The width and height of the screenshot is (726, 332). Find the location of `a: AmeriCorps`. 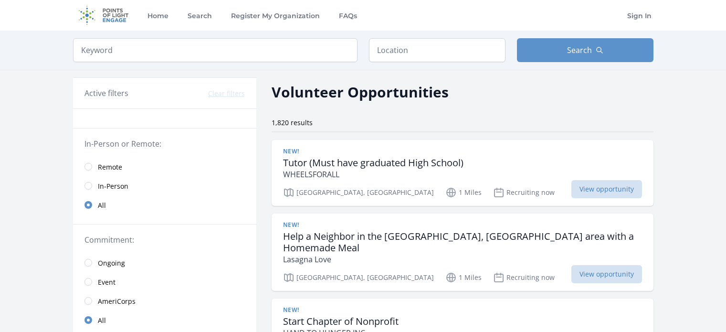

a: AmeriCorps is located at coordinates (165, 301).